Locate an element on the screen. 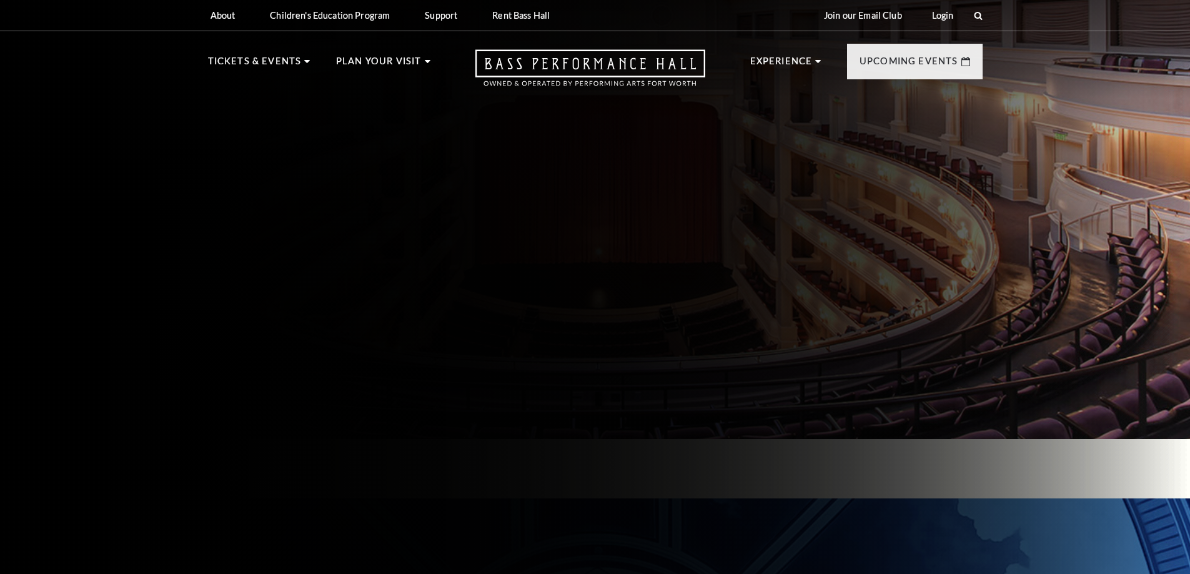 The image size is (1190, 574). p: Tickets & Events is located at coordinates (255, 65).